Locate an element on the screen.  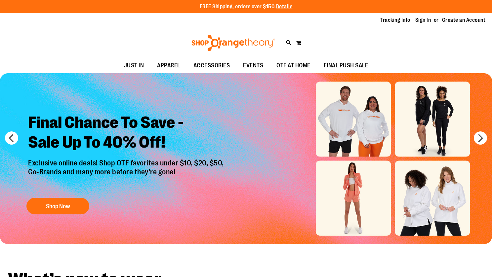
a: EVENTS is located at coordinates (253, 66).